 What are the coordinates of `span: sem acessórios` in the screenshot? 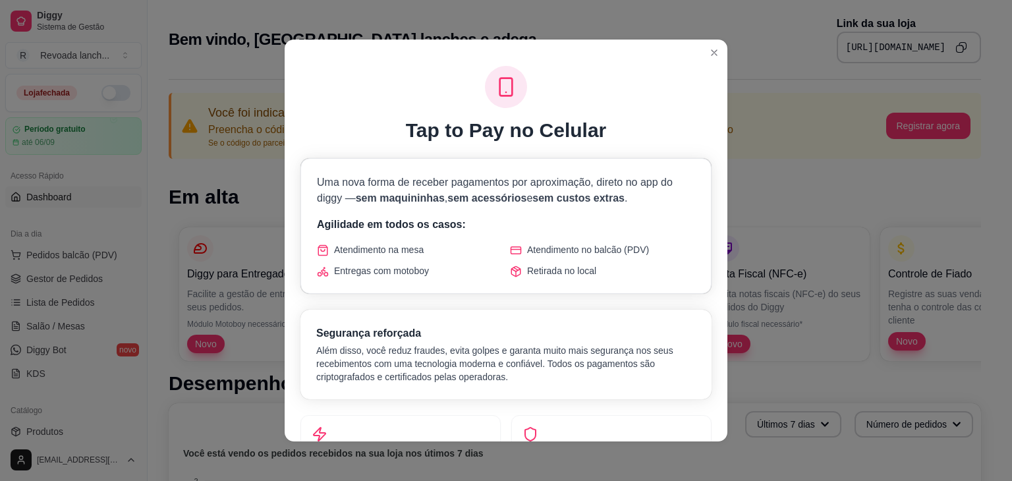 It's located at (487, 198).